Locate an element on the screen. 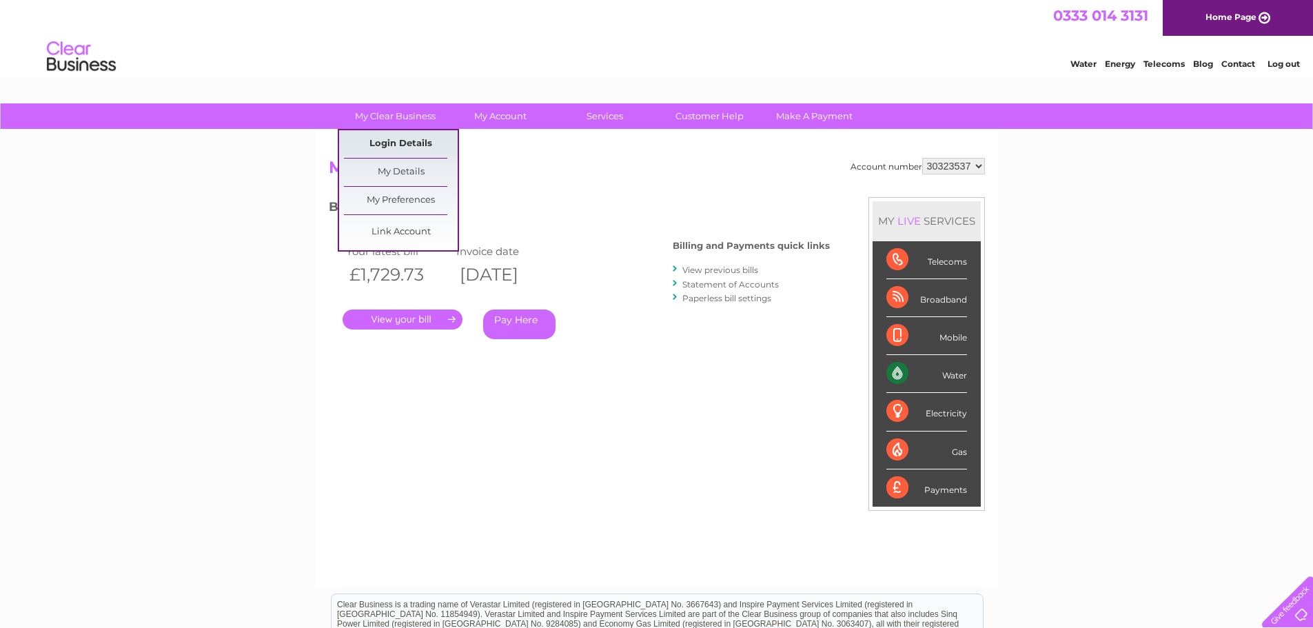 The width and height of the screenshot is (1313, 628). div: Mobile is located at coordinates (927, 336).